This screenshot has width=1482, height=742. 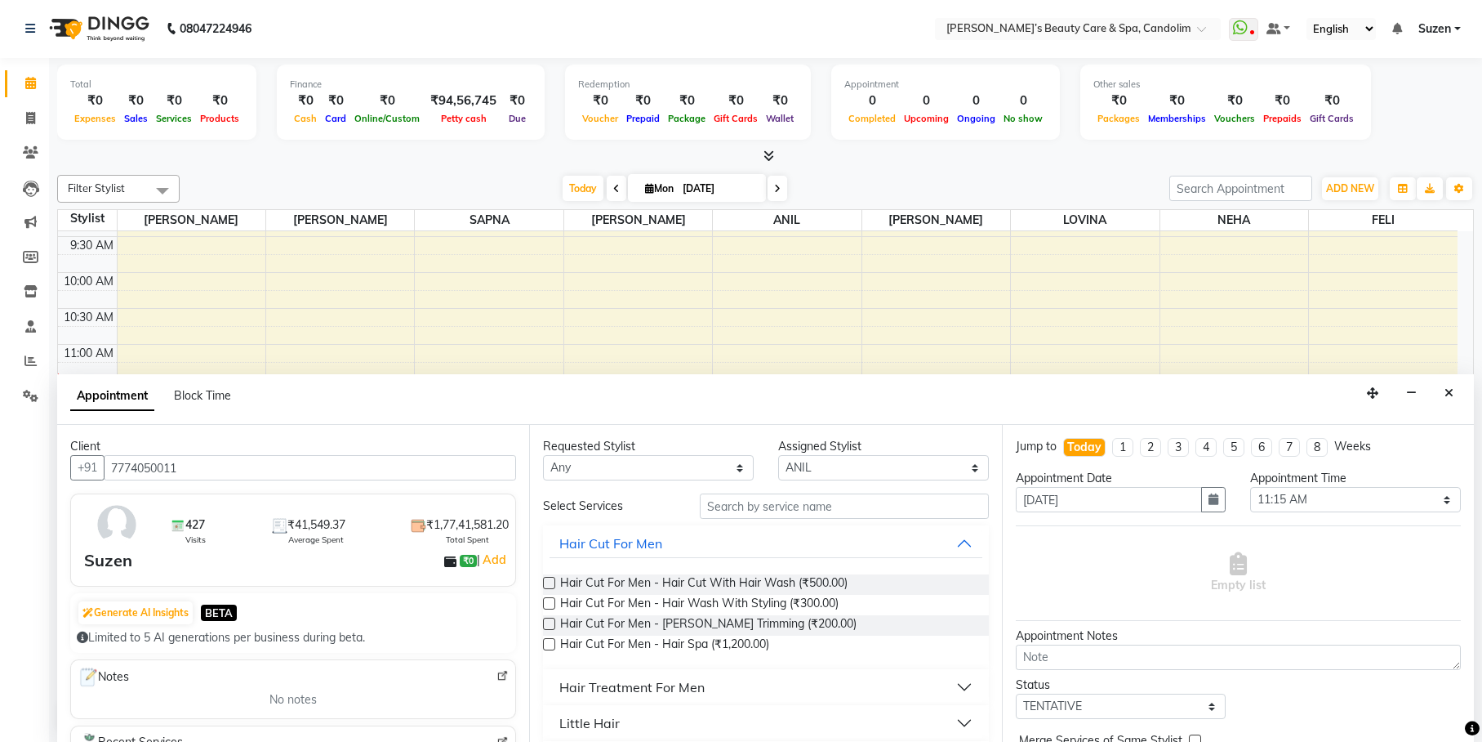 What do you see at coordinates (97, 29) in the screenshot?
I see `img: logo` at bounding box center [97, 29].